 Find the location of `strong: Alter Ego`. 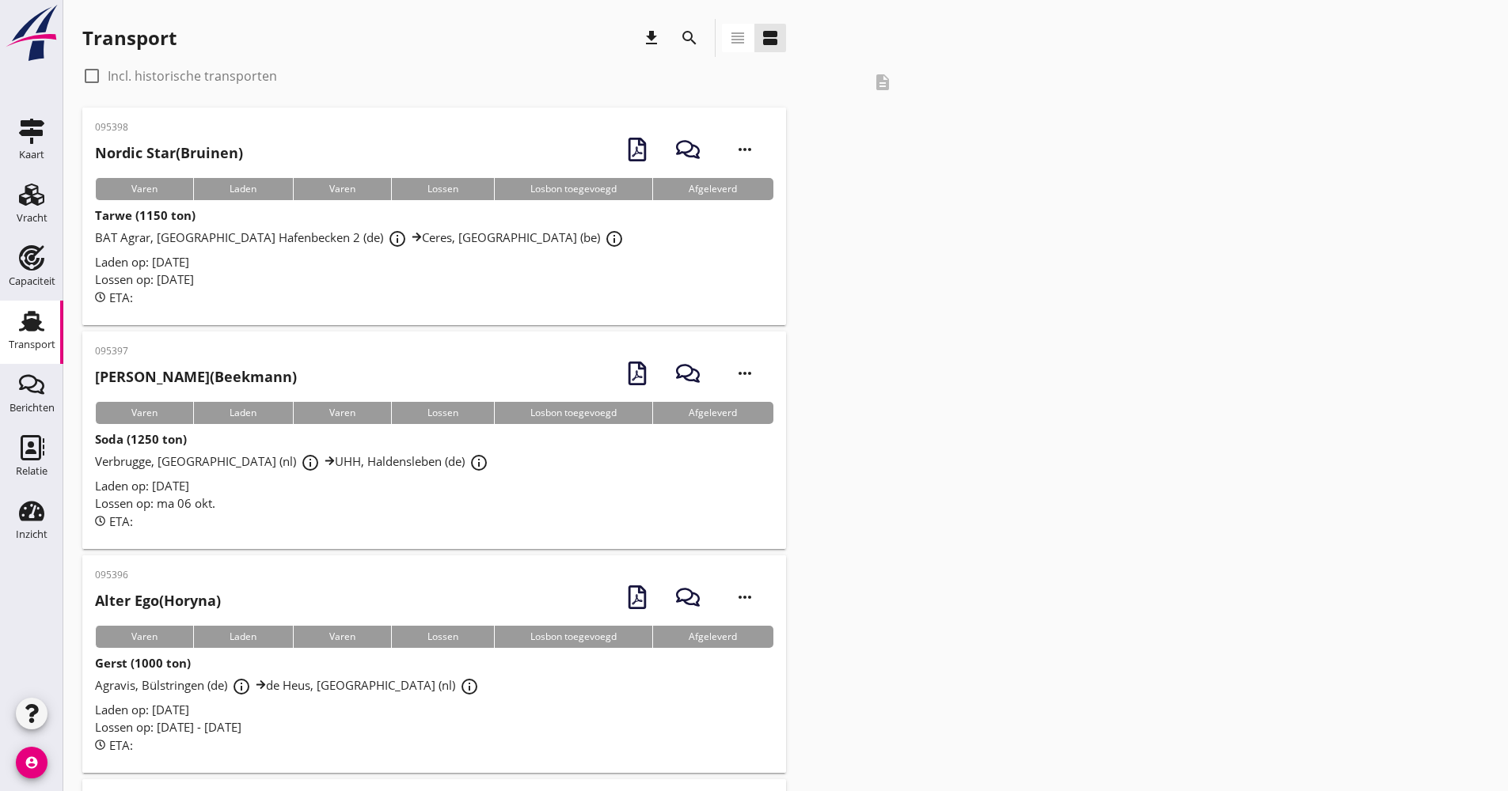

strong: Alter Ego is located at coordinates (127, 601).